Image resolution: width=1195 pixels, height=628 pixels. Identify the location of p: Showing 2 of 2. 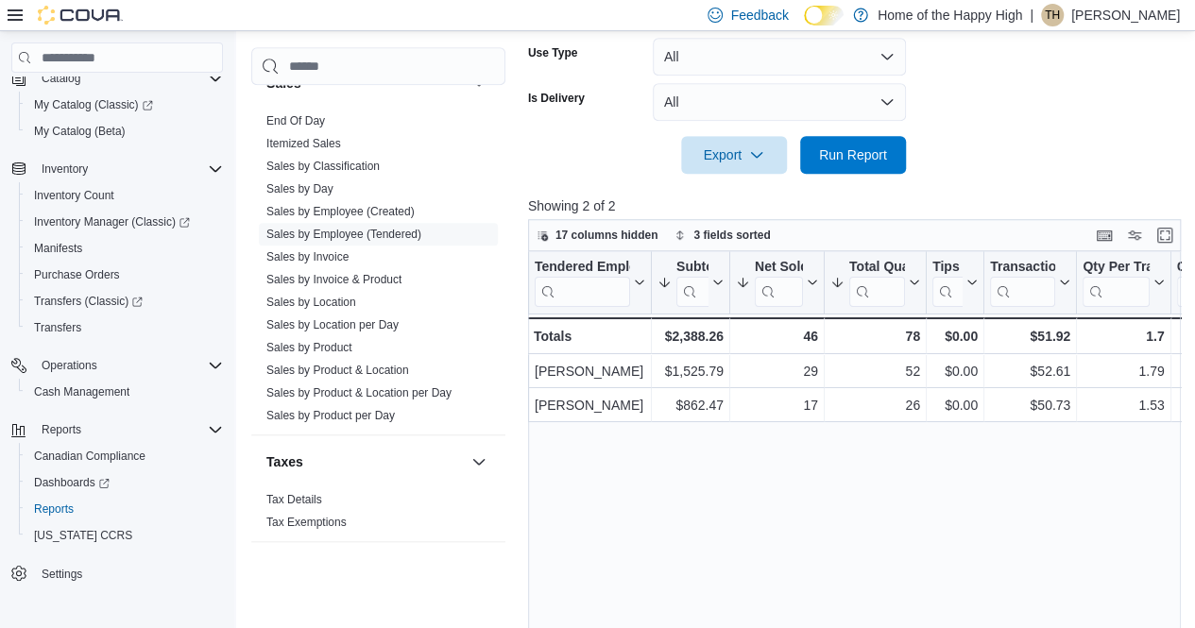
(858, 206).